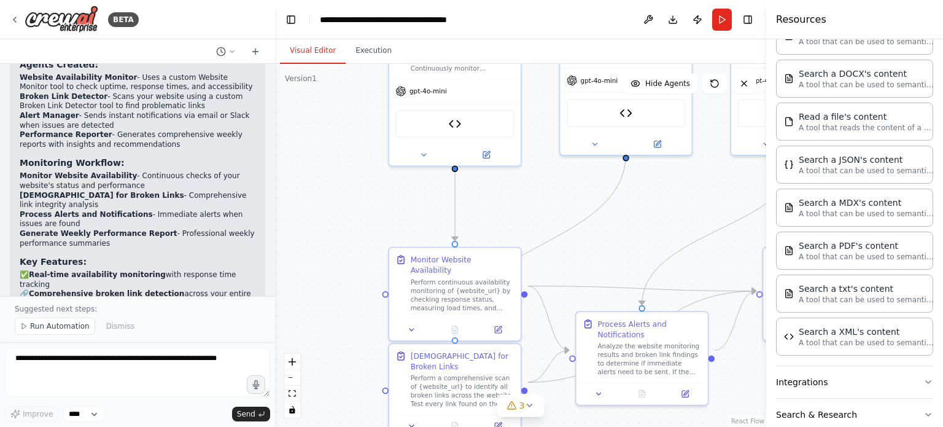 The image size is (943, 427). I want to click on g: Edge from a9de4c5c-787a-4c48-98b6-cea6d55d7b3c to 6cb27bfc-0fc4-4344-a800-ceb4c1699398, so click(548, 318).